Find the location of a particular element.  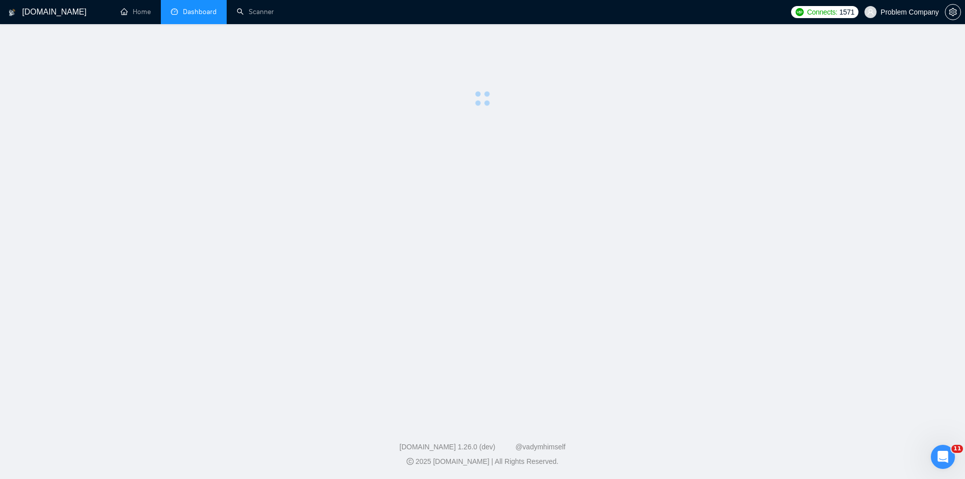

a: homeHome is located at coordinates (136, 12).